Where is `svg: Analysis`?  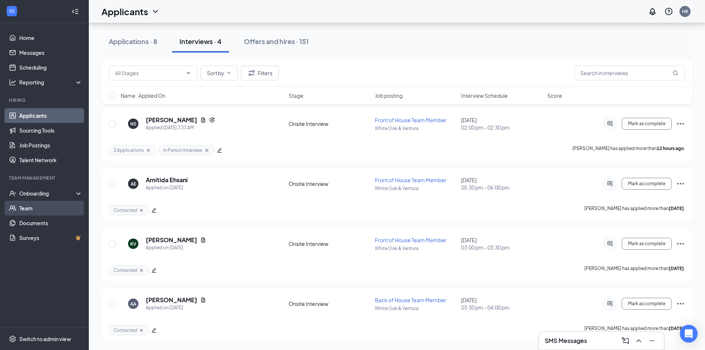
svg: Analysis is located at coordinates (13, 82).